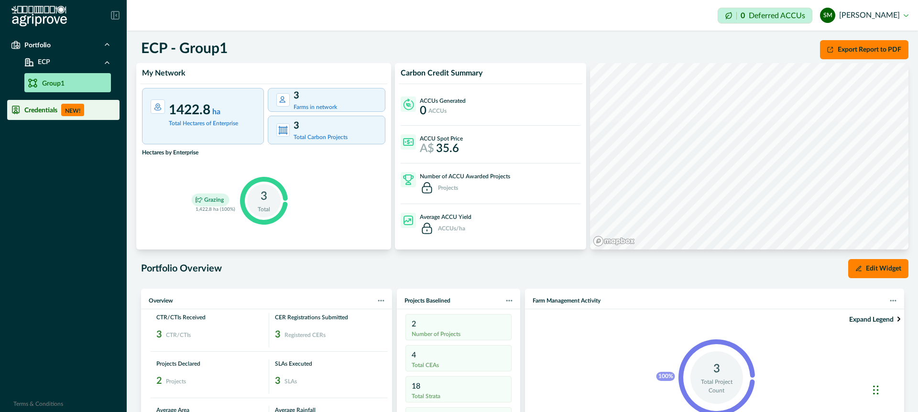 The image size is (918, 412). What do you see at coordinates (873, 319) in the screenshot?
I see `span: Expand Legend` at bounding box center [873, 319].